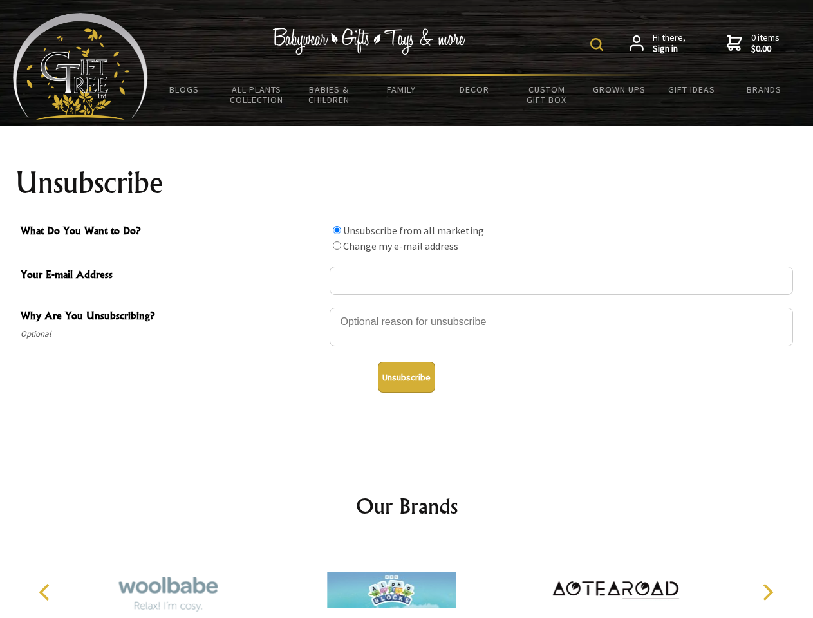 This screenshot has height=618, width=813. Describe the element at coordinates (369, 41) in the screenshot. I see `img: Babywear - Gifts - Toys & more` at that location.